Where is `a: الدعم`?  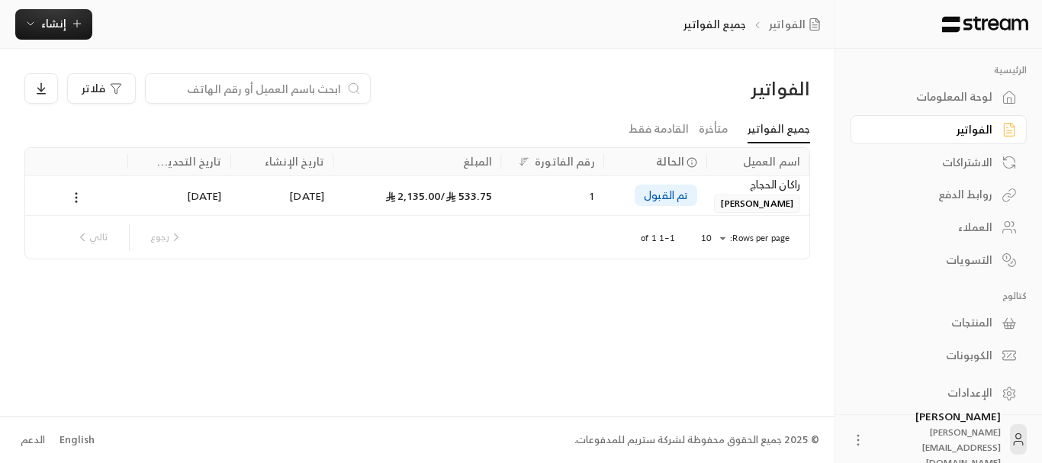 a: الدعم is located at coordinates (32, 440).